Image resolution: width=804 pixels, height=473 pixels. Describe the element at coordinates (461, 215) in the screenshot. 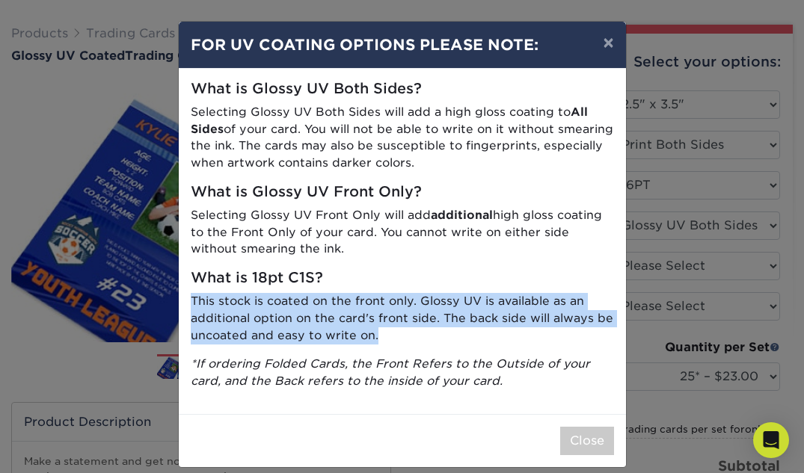

I see `strong: additional` at that location.